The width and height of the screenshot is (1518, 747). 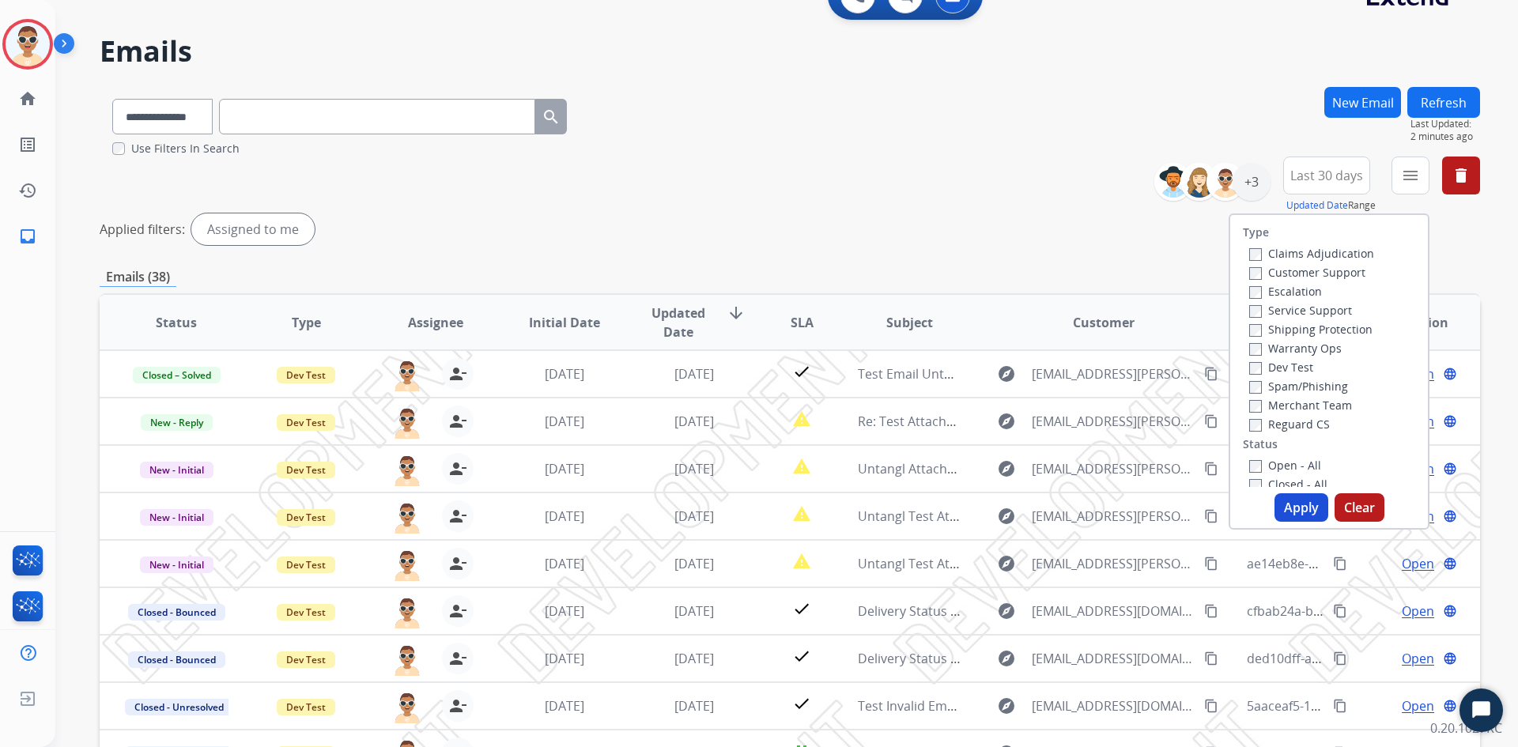 What do you see at coordinates (1104, 323) in the screenshot?
I see `span: Customer` at bounding box center [1104, 323].